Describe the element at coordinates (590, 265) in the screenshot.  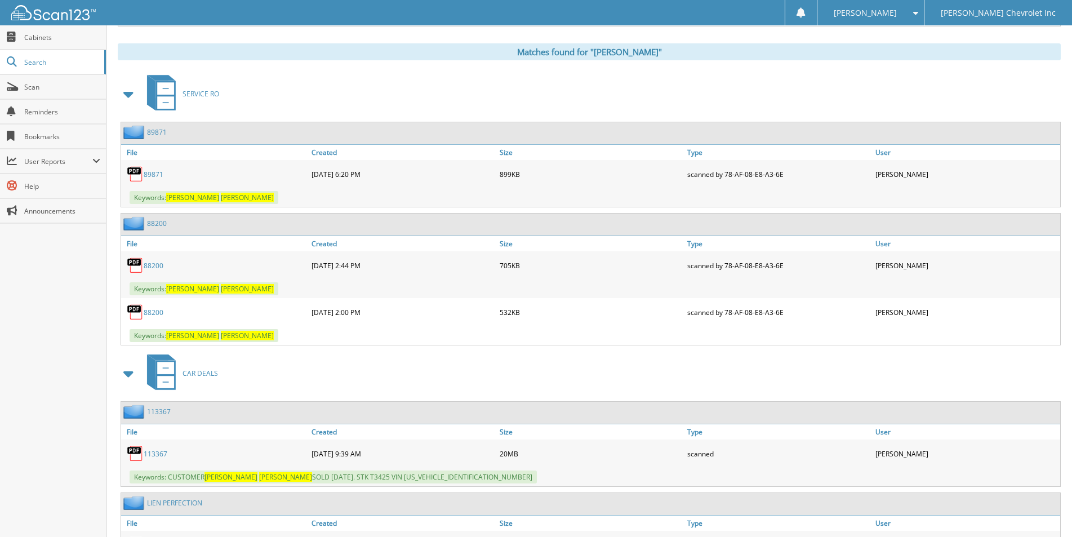
I see `div: 705KB` at that location.